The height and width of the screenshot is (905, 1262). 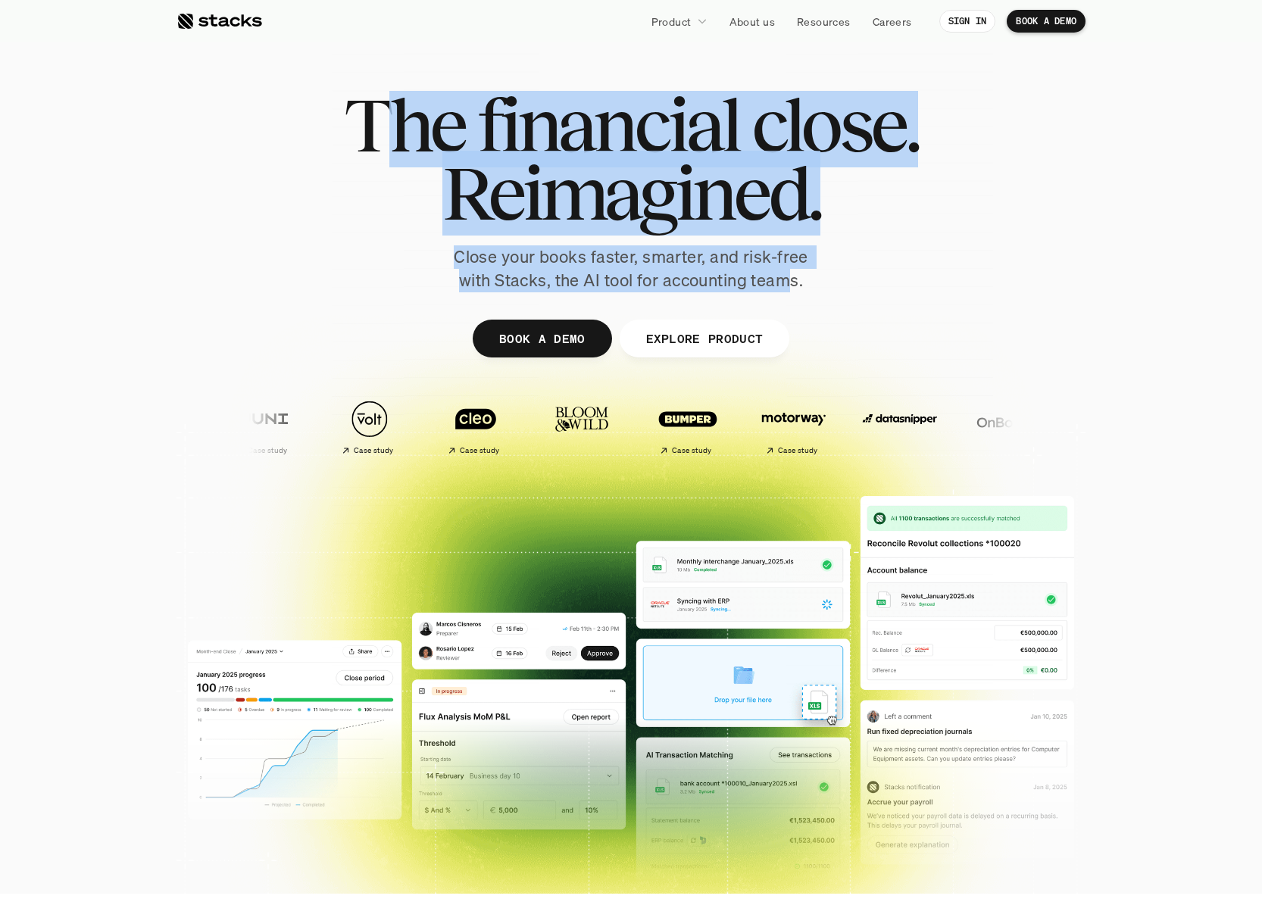 What do you see at coordinates (704, 338) in the screenshot?
I see `p: EXPLORE PRODUCT` at bounding box center [704, 338].